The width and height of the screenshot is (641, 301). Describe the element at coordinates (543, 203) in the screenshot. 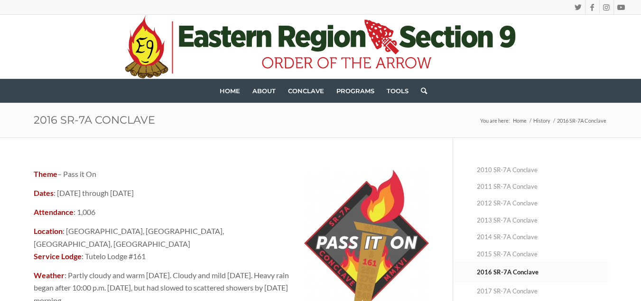

I see `a: 2012 SR-7A Conclave` at that location.